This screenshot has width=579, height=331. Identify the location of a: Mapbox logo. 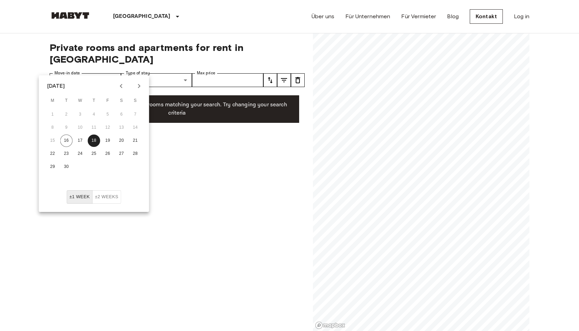
(330, 326).